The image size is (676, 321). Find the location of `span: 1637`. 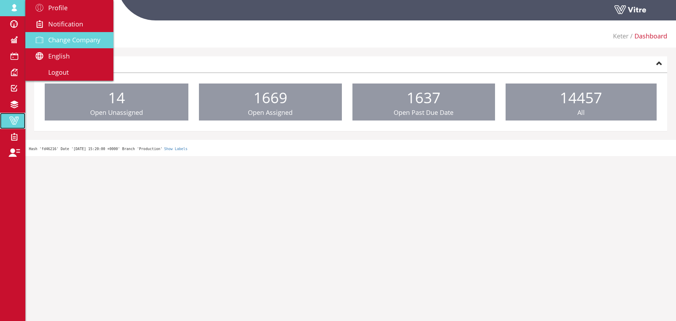

span: 1637 is located at coordinates (424, 97).